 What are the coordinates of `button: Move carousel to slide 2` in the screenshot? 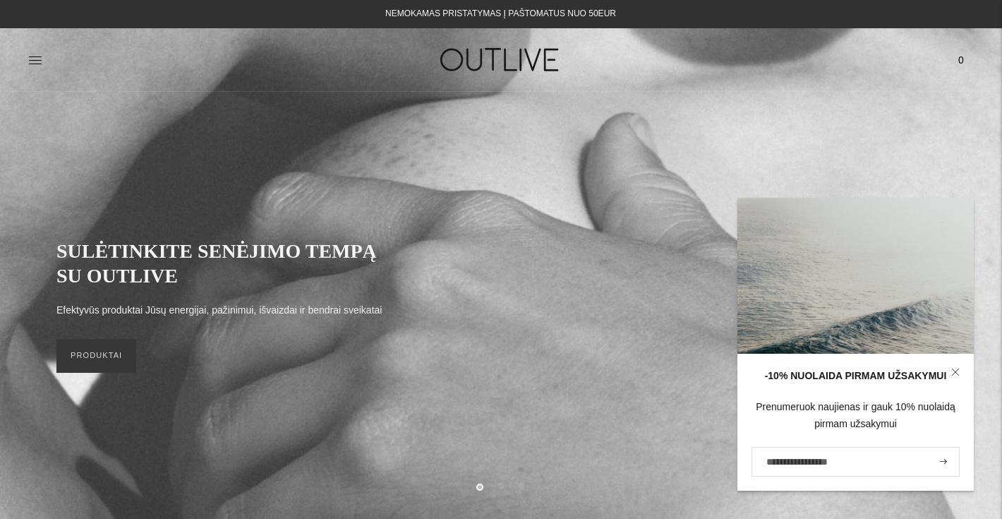 It's located at (501, 485).